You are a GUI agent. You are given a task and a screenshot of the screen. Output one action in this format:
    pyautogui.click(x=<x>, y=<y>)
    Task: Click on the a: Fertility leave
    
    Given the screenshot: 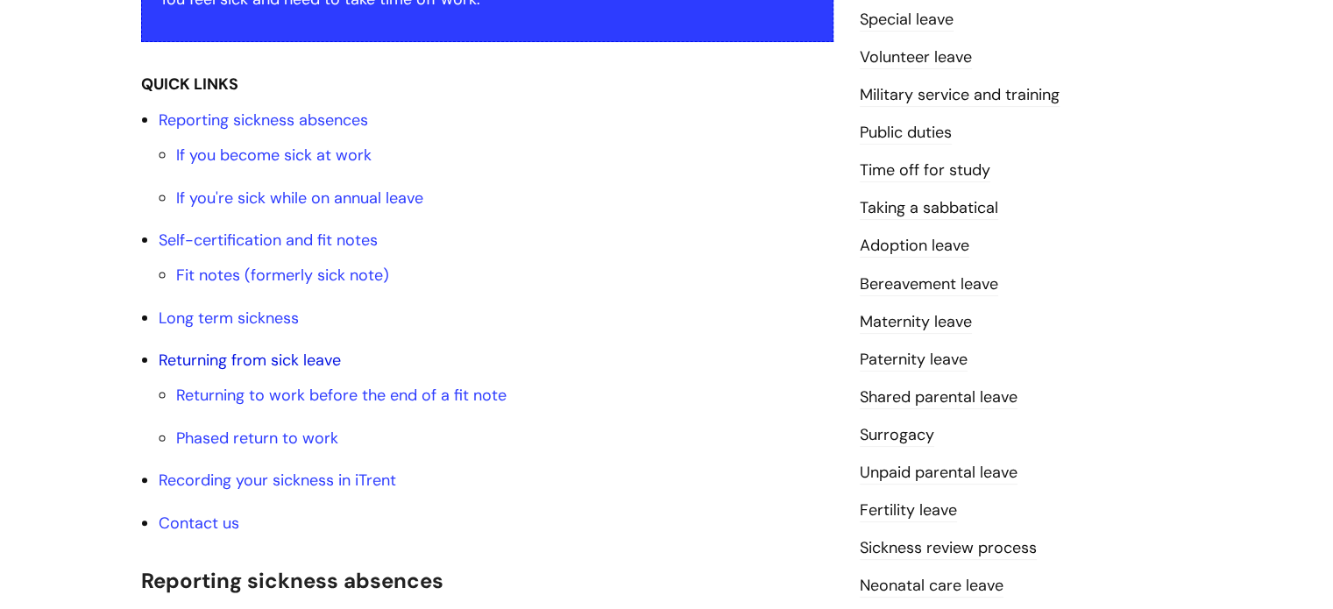 What is the action you would take?
    pyautogui.click(x=908, y=511)
    